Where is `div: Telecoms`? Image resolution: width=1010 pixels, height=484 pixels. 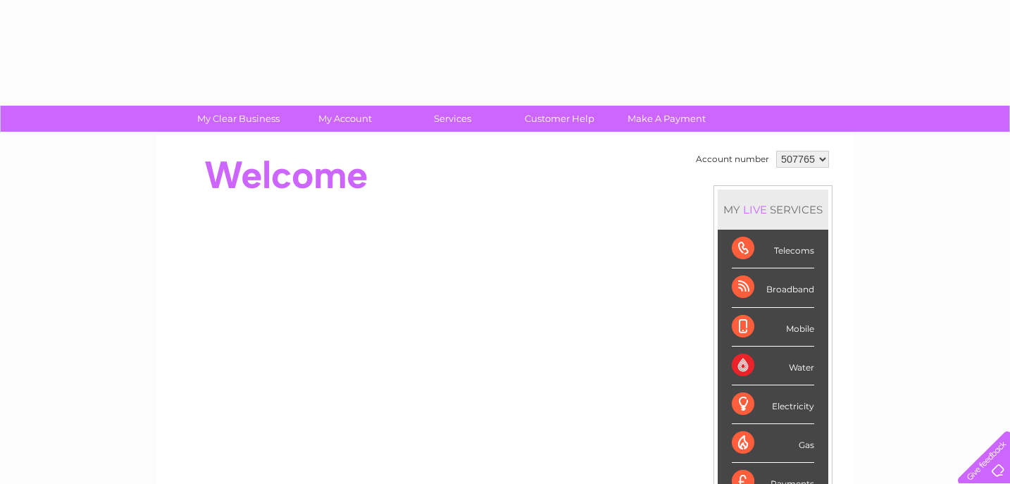 div: Telecoms is located at coordinates (772, 249).